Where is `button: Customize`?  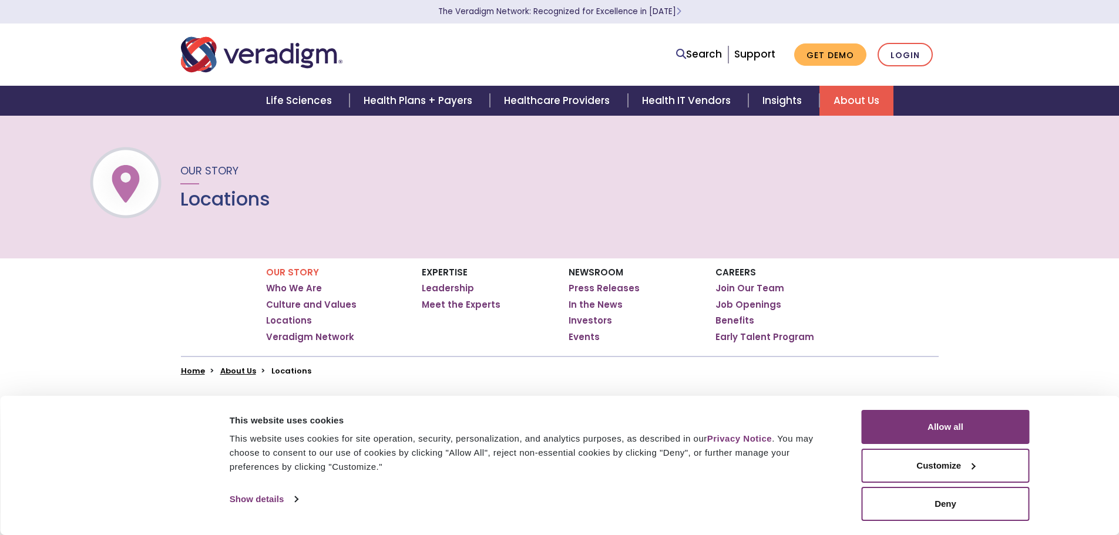 button: Customize is located at coordinates (946, 466).